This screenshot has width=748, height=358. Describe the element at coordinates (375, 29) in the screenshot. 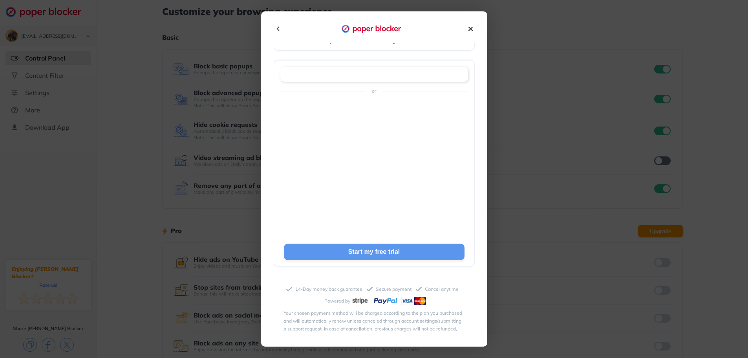

I see `img: logo` at that location.